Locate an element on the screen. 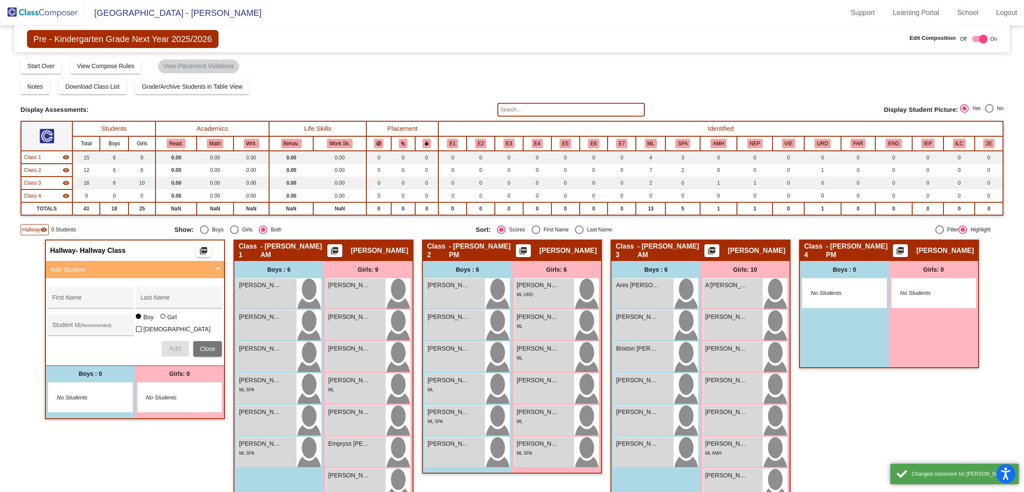 The image size is (1024, 492). th: Home Language - Spanish is located at coordinates (682, 144).